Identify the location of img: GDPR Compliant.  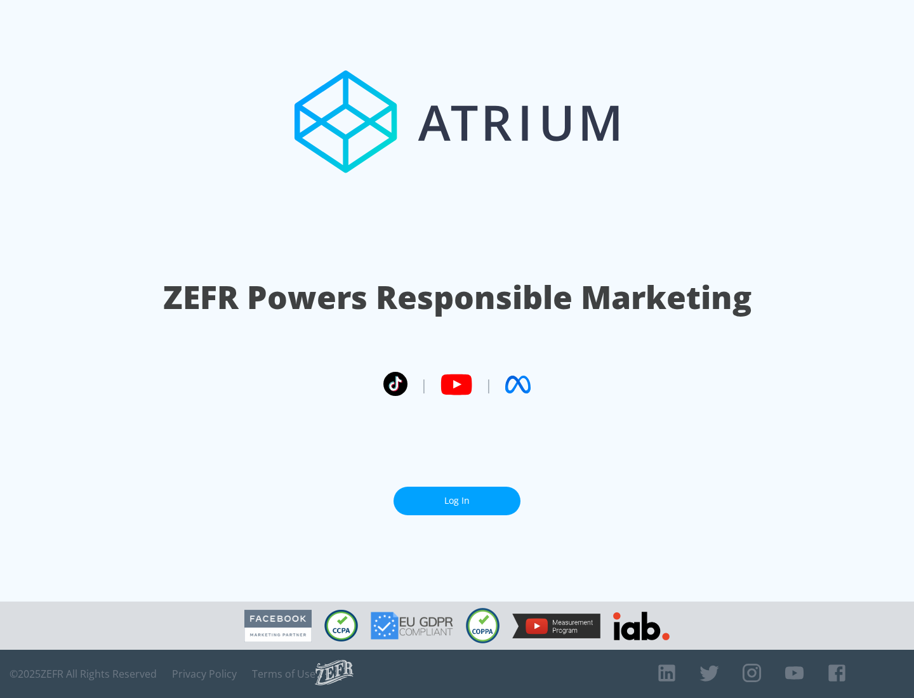
(412, 626).